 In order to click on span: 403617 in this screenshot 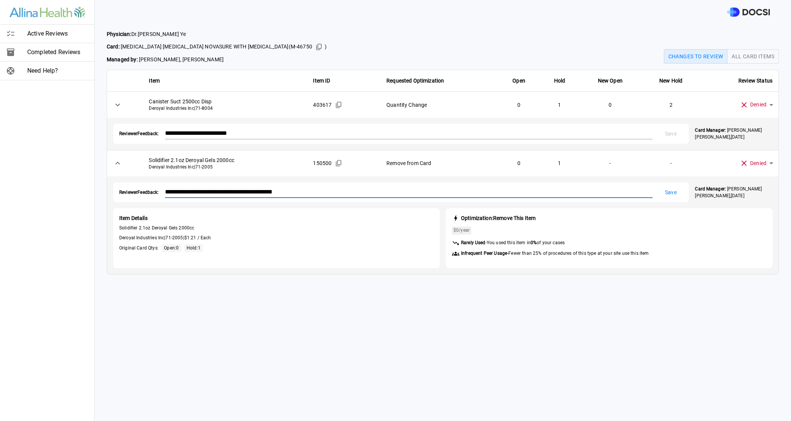, I will do `click(322, 105)`.